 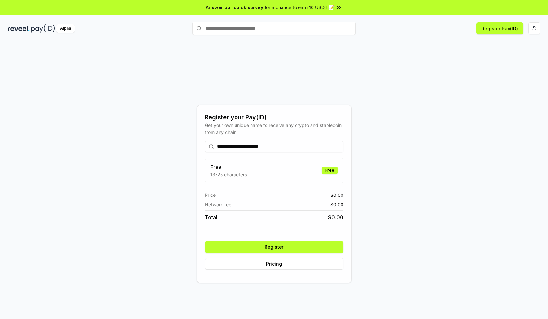 I want to click on button: Register, so click(x=274, y=247).